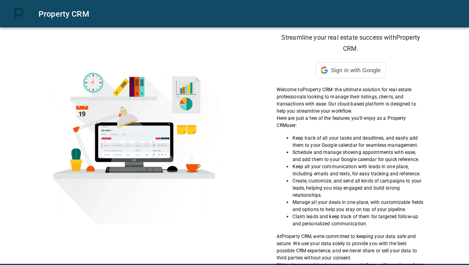 The height and width of the screenshot is (265, 469). I want to click on p: Here are just a few of the features you'll enjoy as a Property CRM user:, so click(351, 122).